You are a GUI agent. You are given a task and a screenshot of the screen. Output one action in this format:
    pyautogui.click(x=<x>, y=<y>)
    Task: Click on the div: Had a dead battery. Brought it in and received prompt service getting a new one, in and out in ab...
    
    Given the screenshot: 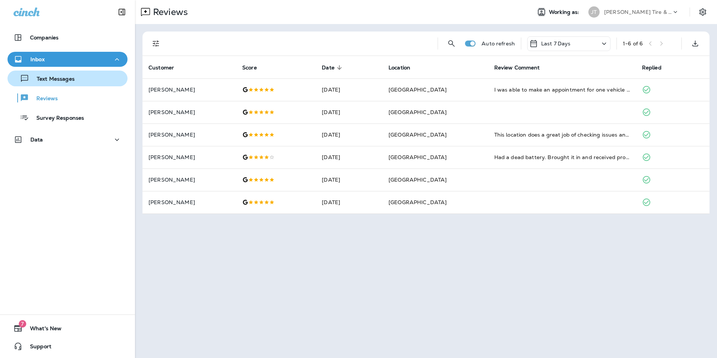 What is the action you would take?
    pyautogui.click(x=562, y=157)
    